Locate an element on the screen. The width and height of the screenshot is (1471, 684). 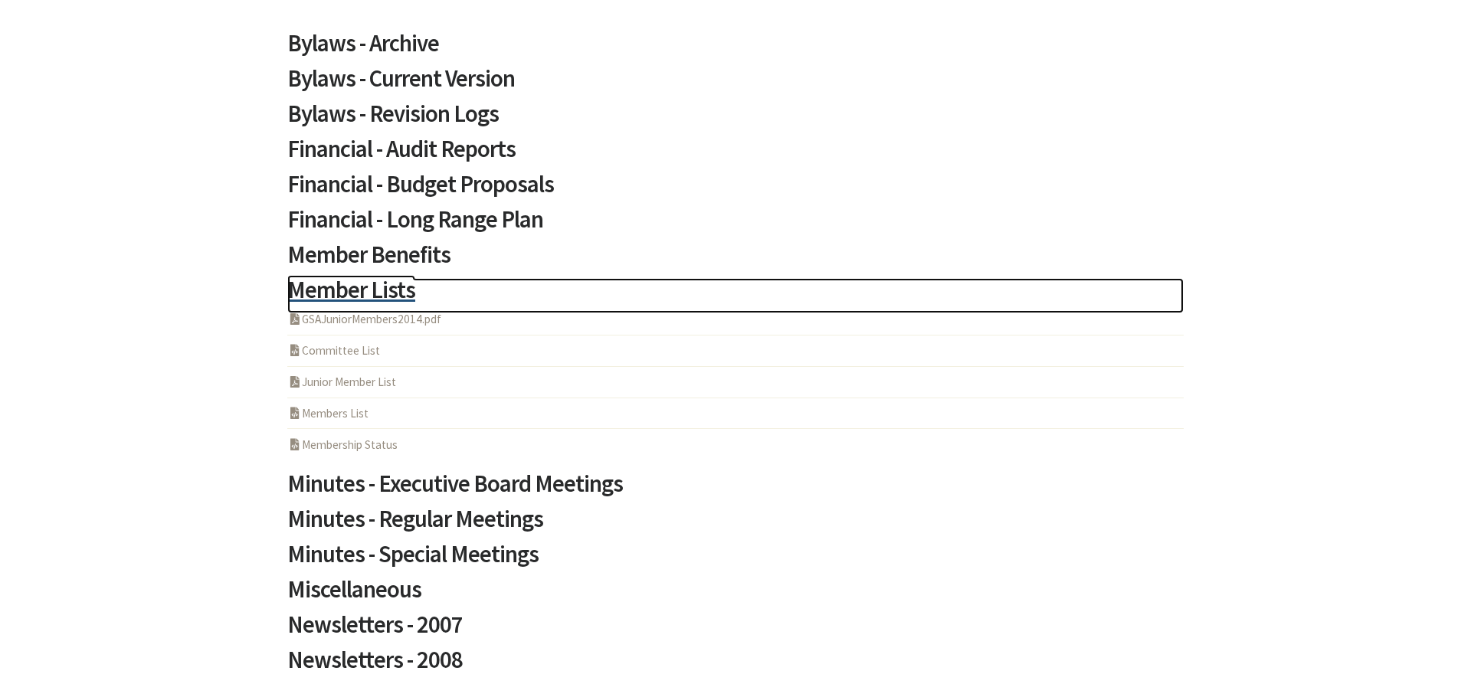
a: Committee List is located at coordinates (333, 350).